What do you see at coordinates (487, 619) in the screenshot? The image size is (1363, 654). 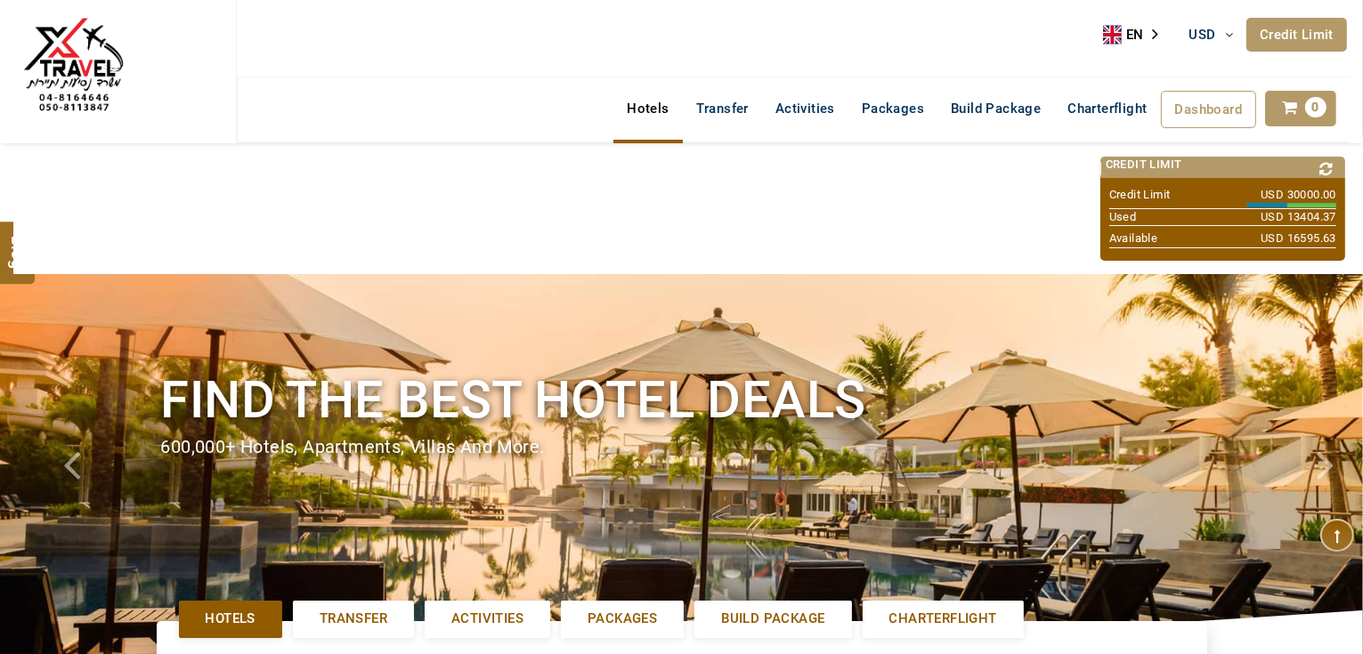 I see `span: Activities` at bounding box center [487, 619].